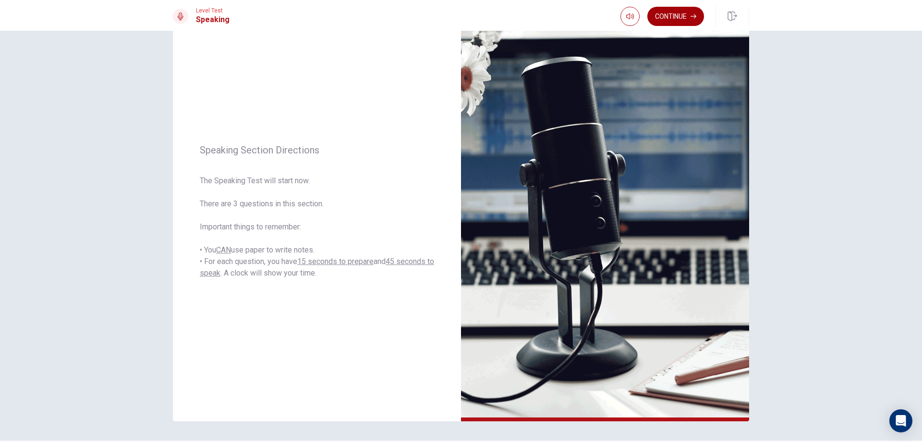  I want to click on div: Open Intercom Messenger, so click(901, 420).